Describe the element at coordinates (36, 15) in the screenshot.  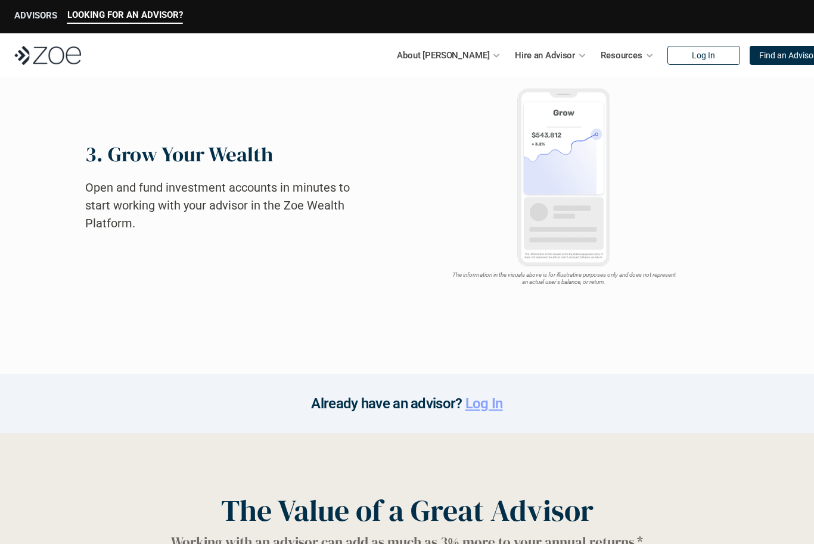
I see `p: ADVISORS` at that location.